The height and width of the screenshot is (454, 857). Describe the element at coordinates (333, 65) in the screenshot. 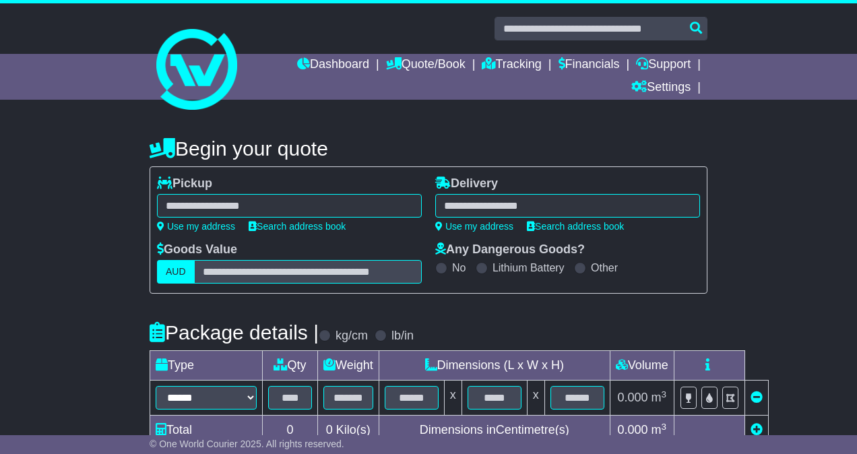

I see `a: Dashboard` at that location.